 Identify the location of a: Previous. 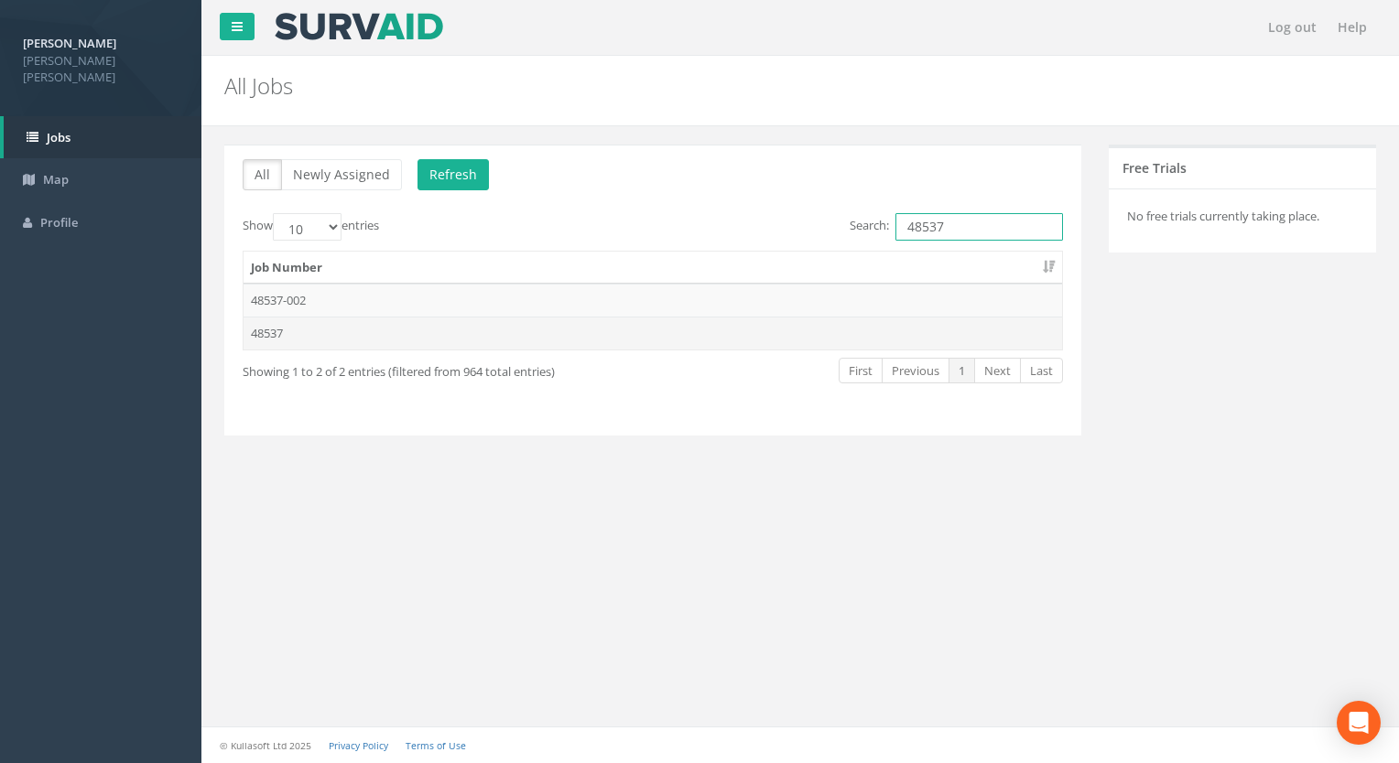
(915, 371).